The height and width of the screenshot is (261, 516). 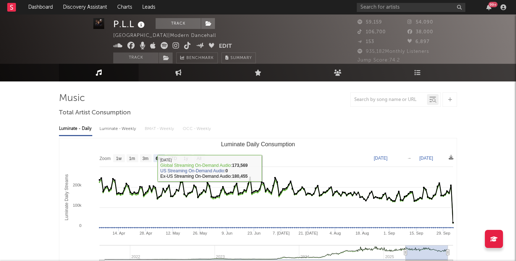 What do you see at coordinates (67, 197) in the screenshot?
I see `text: Luminate Daily Streams` at bounding box center [67, 197].